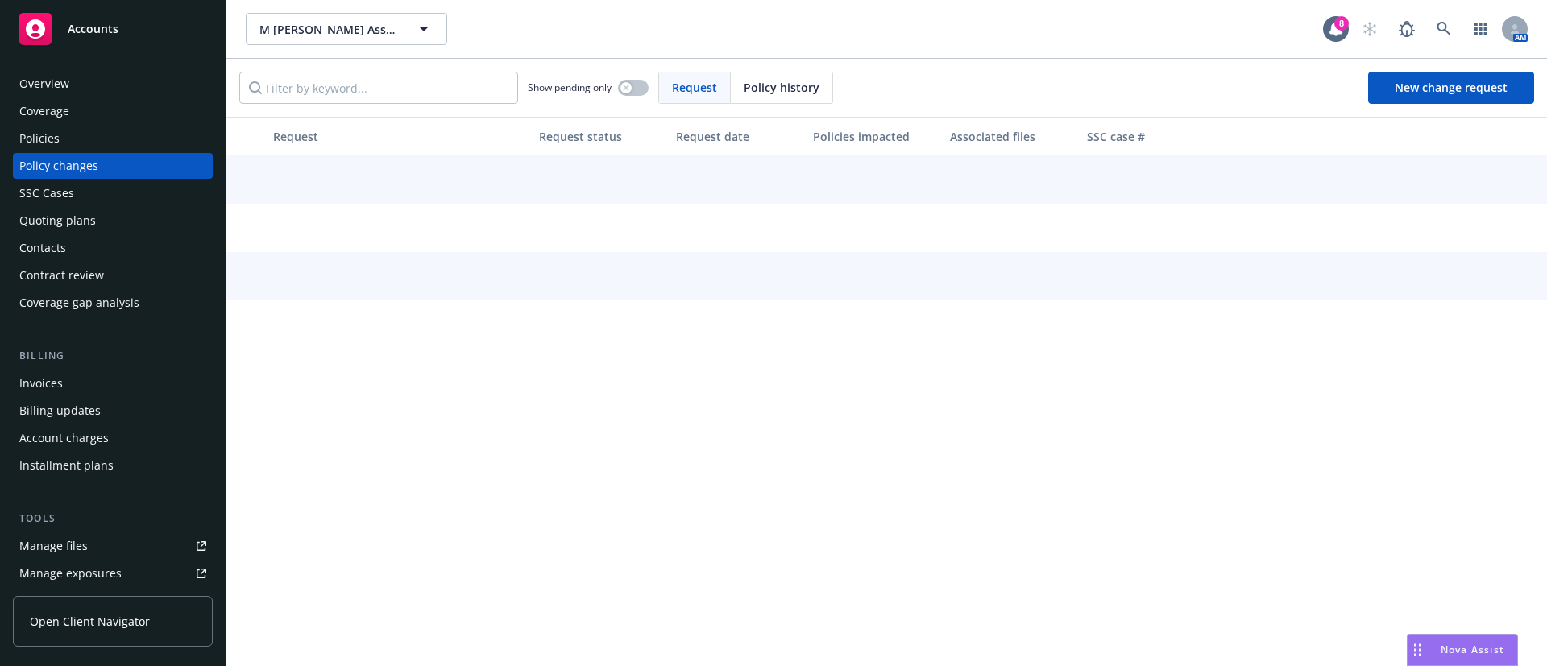 The width and height of the screenshot is (1547, 666). I want to click on a: Contacts, so click(113, 248).